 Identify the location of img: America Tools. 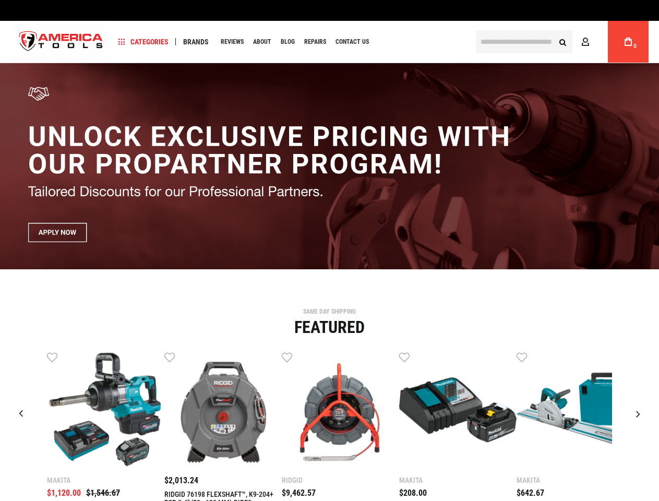
(61, 42).